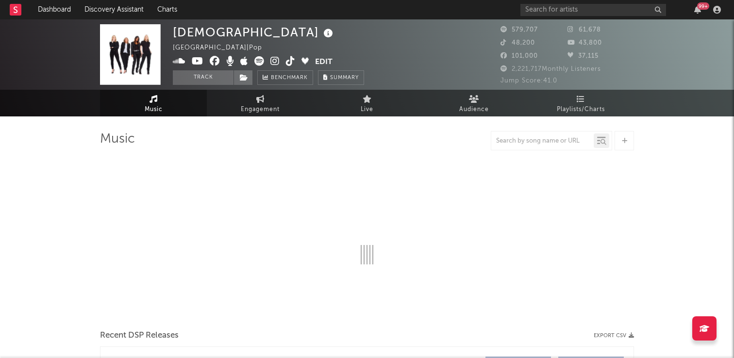 The image size is (734, 358). I want to click on span: 48,200, so click(518, 43).